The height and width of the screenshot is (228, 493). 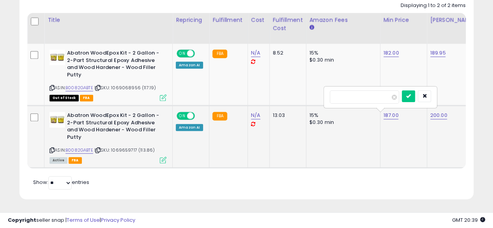 What do you see at coordinates (58, 160) in the screenshot?
I see `span: All listings currently available for purchase on Amazon` at bounding box center [58, 160].